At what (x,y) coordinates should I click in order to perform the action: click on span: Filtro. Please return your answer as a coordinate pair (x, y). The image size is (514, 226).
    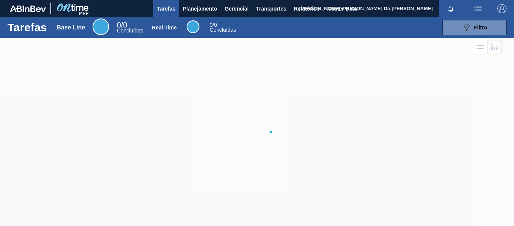
    Looking at the image, I should click on (481, 27).